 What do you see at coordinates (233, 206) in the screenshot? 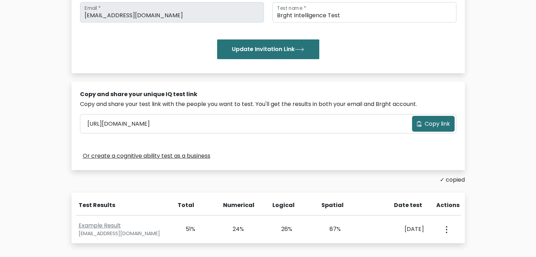
I see `div: Numerical` at bounding box center [233, 206].